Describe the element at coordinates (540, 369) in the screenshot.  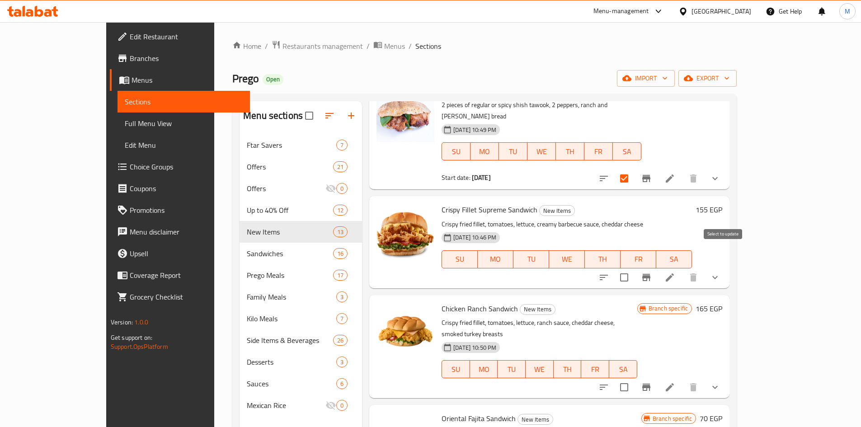
I see `button: WE` at that location.